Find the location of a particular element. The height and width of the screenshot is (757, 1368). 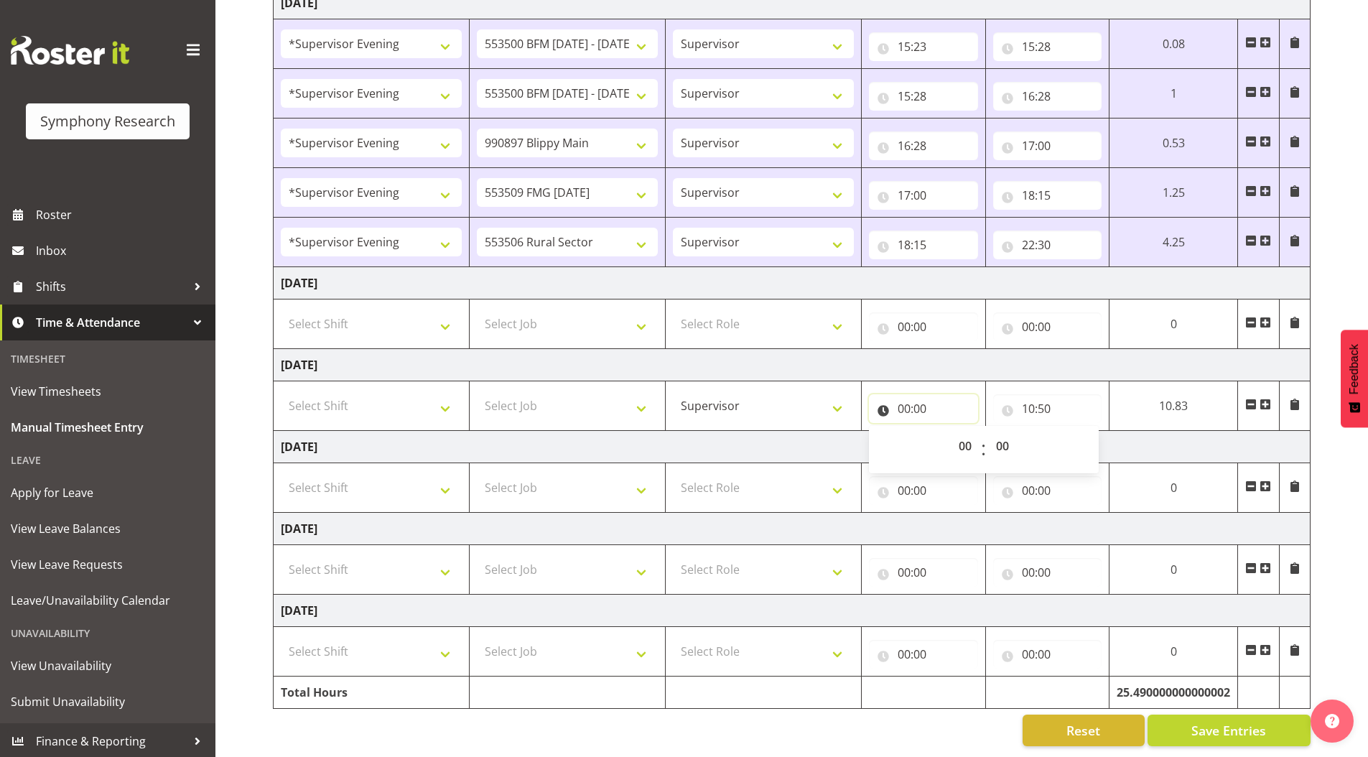

td: 0.53 is located at coordinates (1173, 143).